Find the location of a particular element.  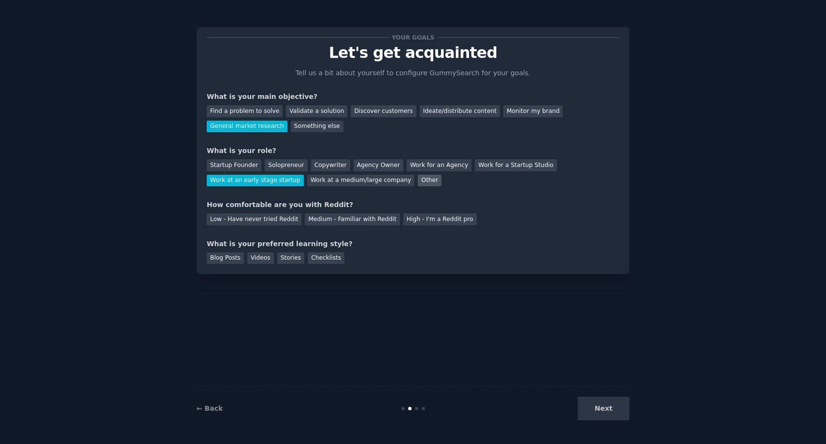

div: General market research is located at coordinates (247, 127).